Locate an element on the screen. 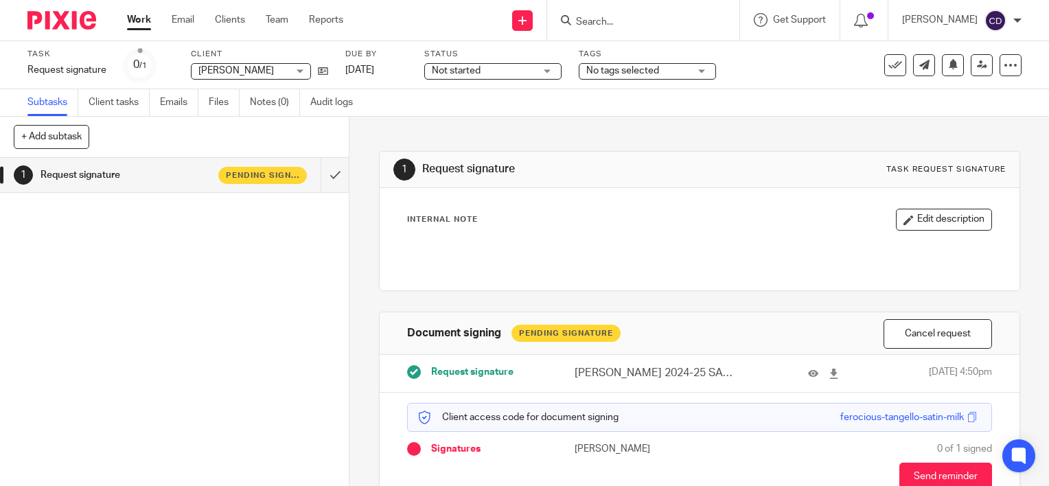 The image size is (1049, 486). a: Team is located at coordinates (277, 20).